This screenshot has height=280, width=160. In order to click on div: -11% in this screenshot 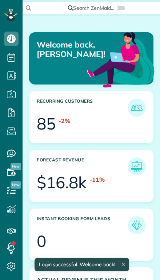, I will do `click(97, 179)`.